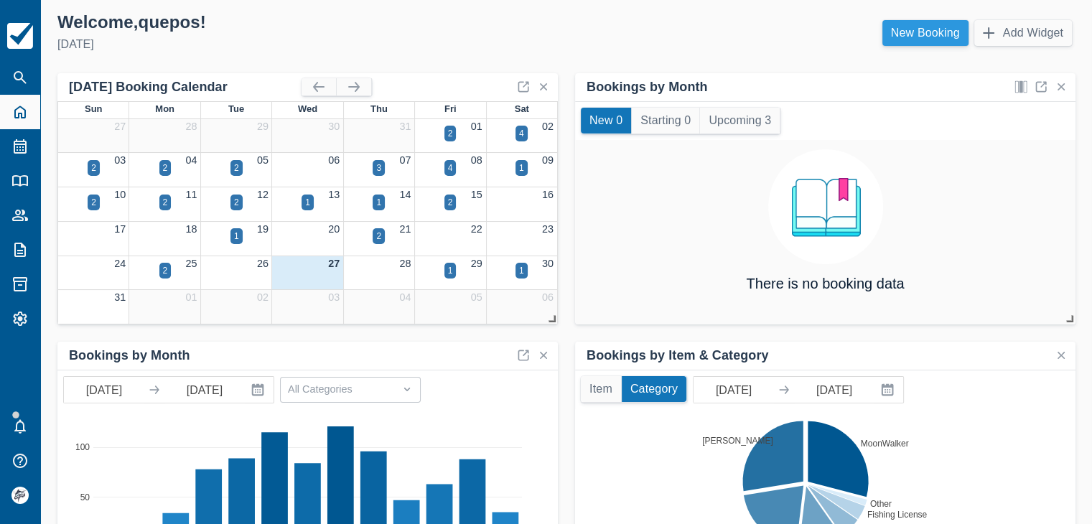 The height and width of the screenshot is (524, 1092). Describe the element at coordinates (192, 229) in the screenshot. I see `a: 18` at that location.